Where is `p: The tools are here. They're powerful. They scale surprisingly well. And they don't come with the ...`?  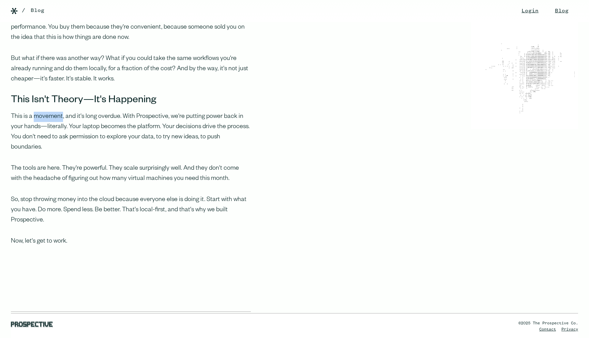 p: The tools are here. They're powerful. They scale surprisingly well. And they don't come with the ... is located at coordinates (131, 174).